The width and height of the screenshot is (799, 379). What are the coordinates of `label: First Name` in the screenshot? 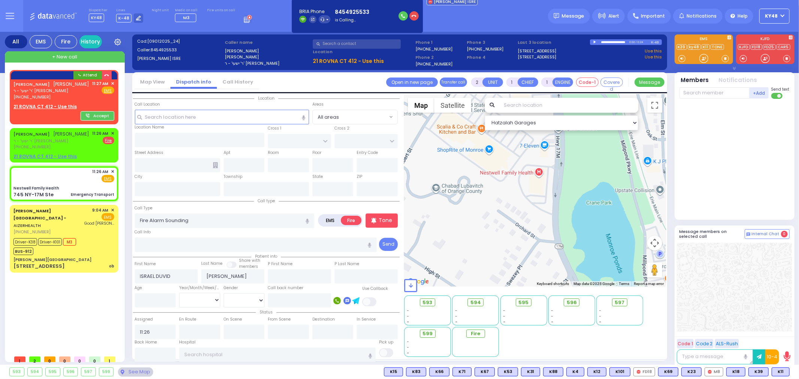 It's located at (145, 264).